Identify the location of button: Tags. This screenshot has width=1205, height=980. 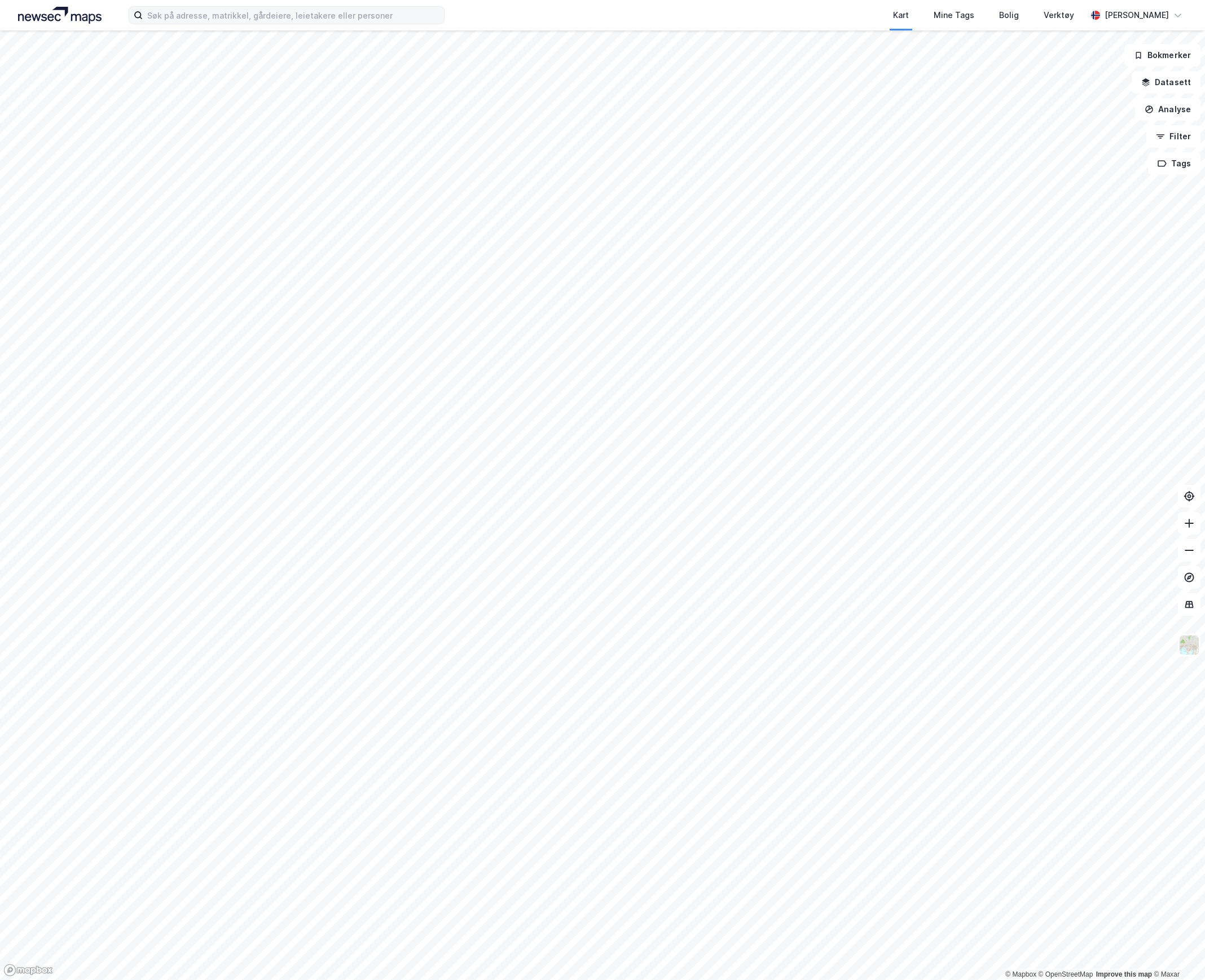
(1174, 163).